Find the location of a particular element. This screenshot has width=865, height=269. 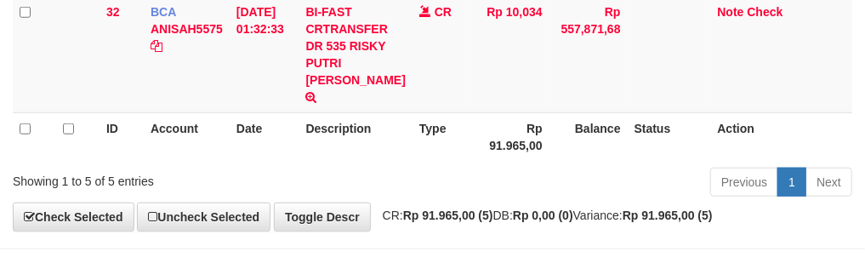

a: Check Selected is located at coordinates (73, 217).